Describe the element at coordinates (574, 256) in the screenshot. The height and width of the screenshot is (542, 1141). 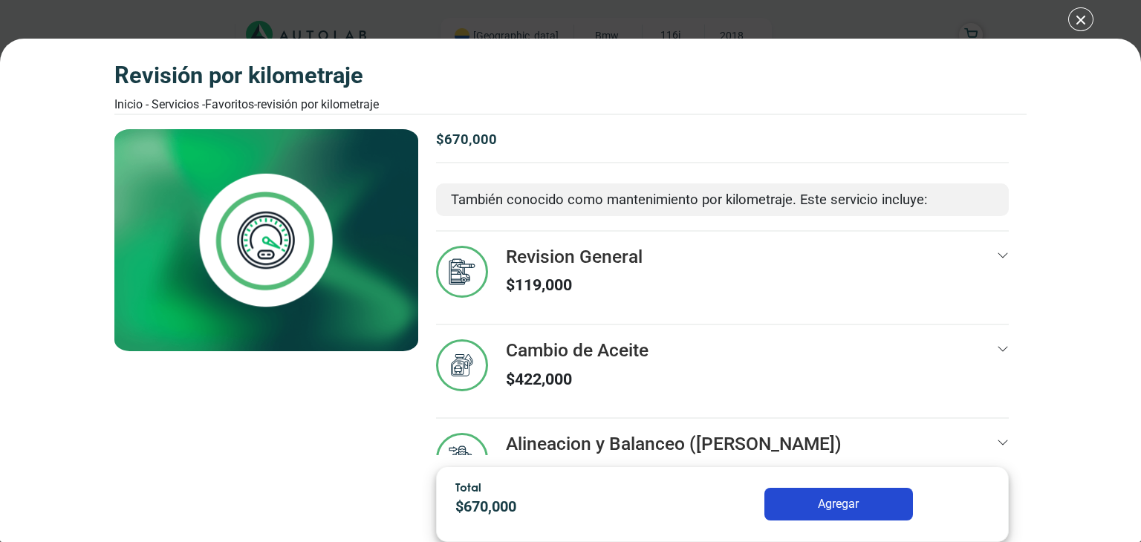
I see `h3: Revision General` at that location.